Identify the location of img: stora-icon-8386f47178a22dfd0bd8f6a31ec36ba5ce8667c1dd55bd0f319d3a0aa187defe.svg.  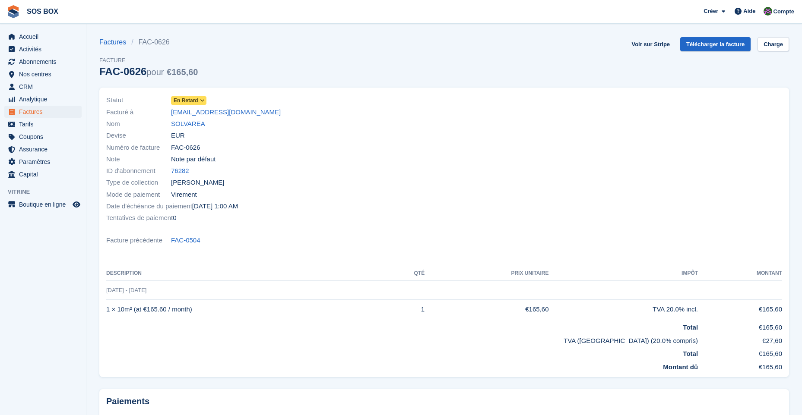
(13, 12).